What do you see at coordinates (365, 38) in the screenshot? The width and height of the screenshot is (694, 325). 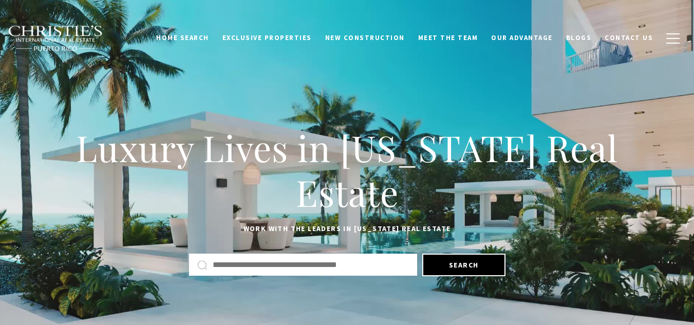 I see `span: New Construction` at bounding box center [365, 38].